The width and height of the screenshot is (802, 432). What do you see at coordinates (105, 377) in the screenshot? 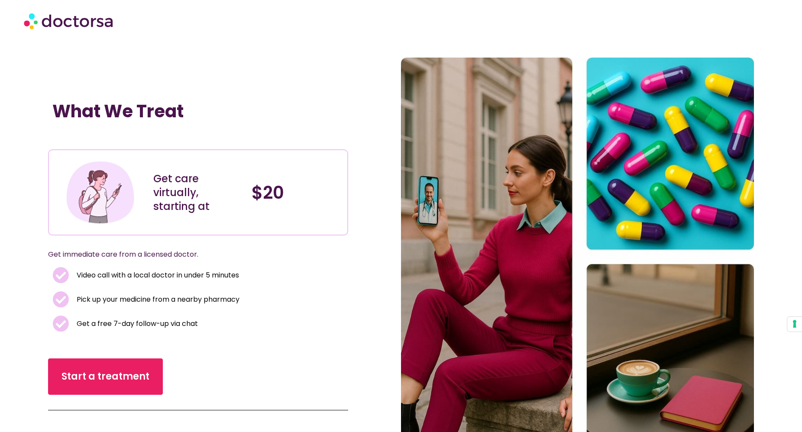
I see `span: Start a treatment` at bounding box center [105, 377].